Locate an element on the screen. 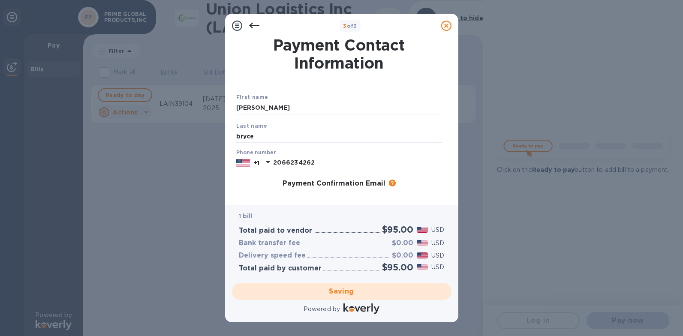  b: Last name is located at coordinates (251, 126).